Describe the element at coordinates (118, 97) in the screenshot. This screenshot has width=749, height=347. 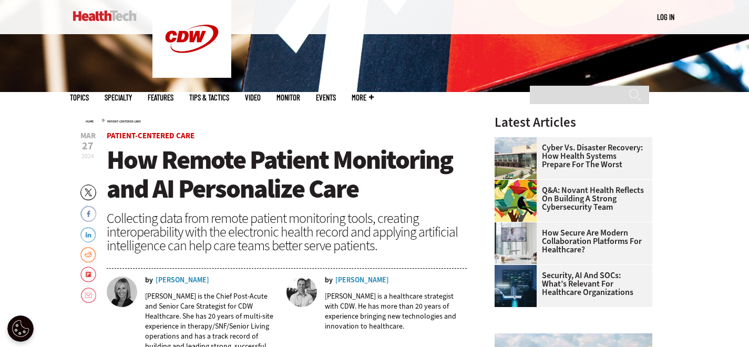
I see `span: Specialty` at that location.